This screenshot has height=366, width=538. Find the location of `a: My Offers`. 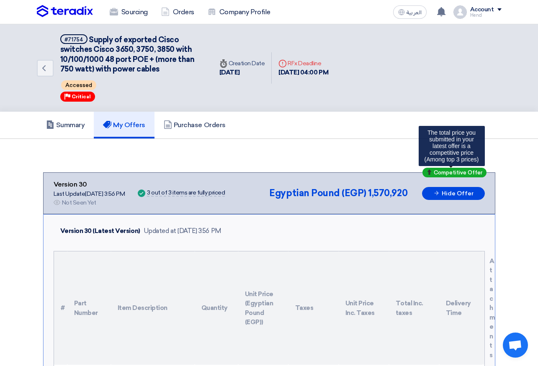

a: My Offers is located at coordinates (124, 125).